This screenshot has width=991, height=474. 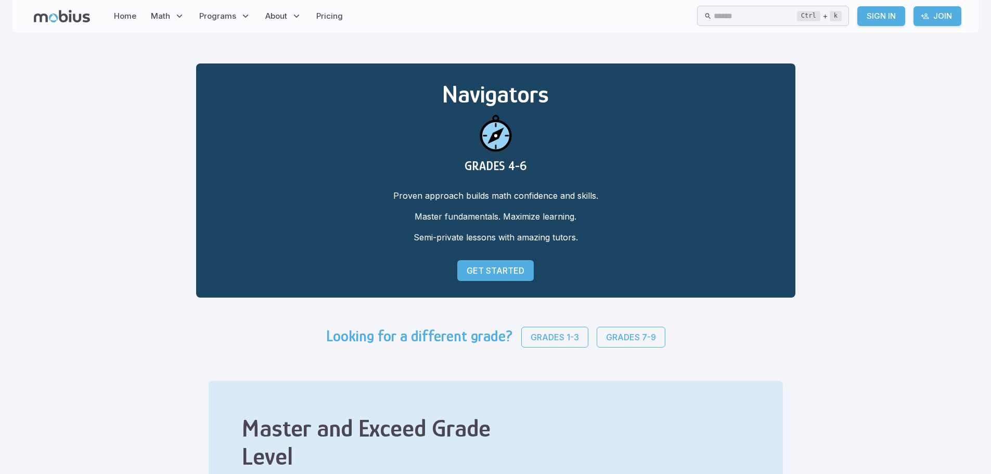 What do you see at coordinates (276, 16) in the screenshot?
I see `span: About` at bounding box center [276, 16].